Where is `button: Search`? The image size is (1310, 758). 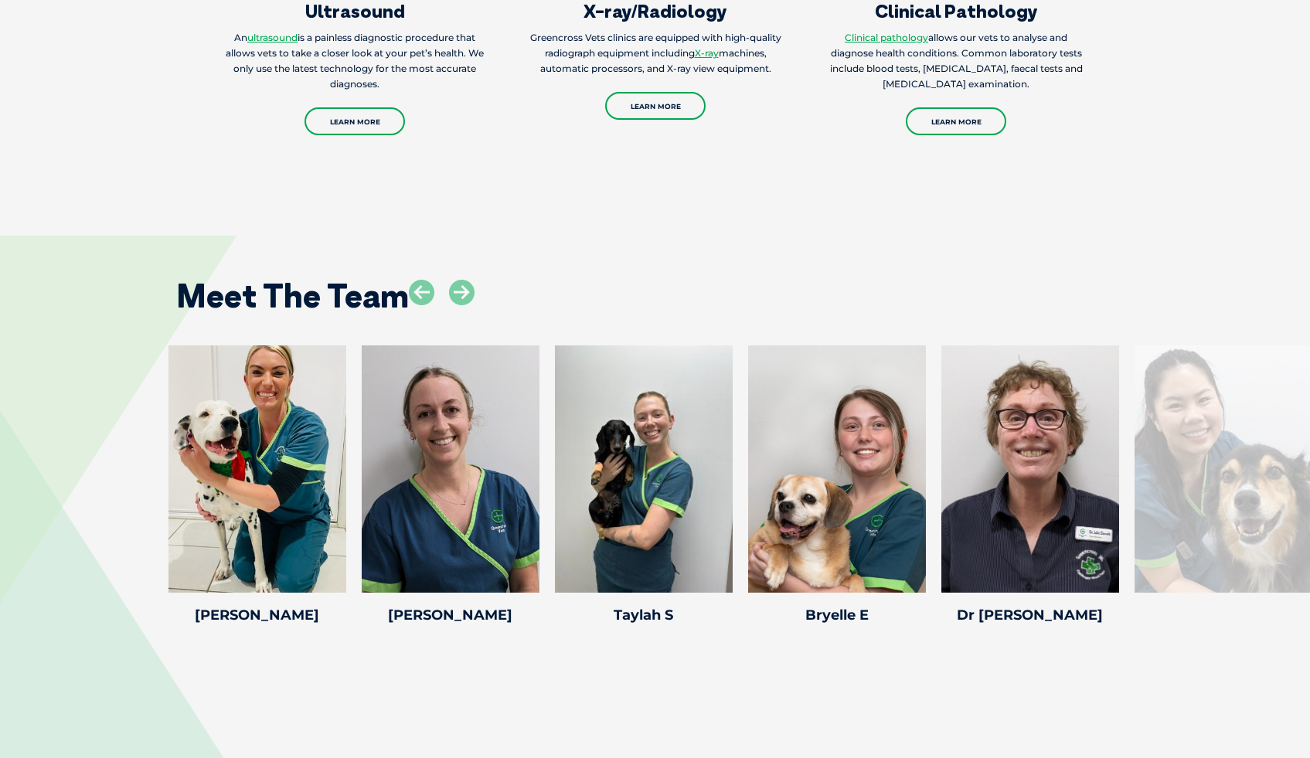
button: Search is located at coordinates (1287, 78).